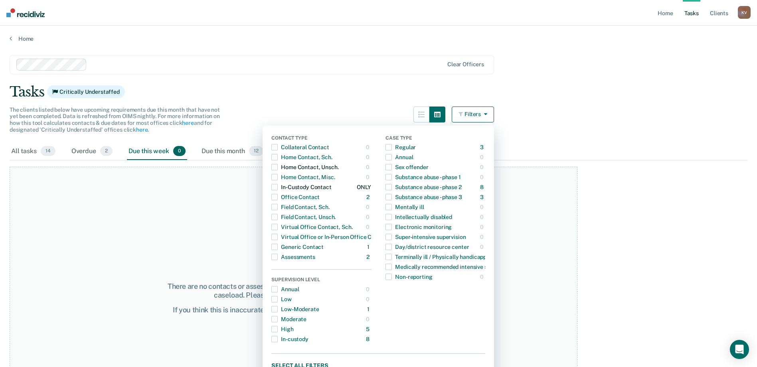  Describe the element at coordinates (302, 157) in the screenshot. I see `div: Home Contact, Sch.` at that location.